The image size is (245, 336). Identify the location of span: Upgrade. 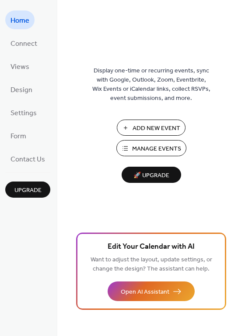
(28, 191).